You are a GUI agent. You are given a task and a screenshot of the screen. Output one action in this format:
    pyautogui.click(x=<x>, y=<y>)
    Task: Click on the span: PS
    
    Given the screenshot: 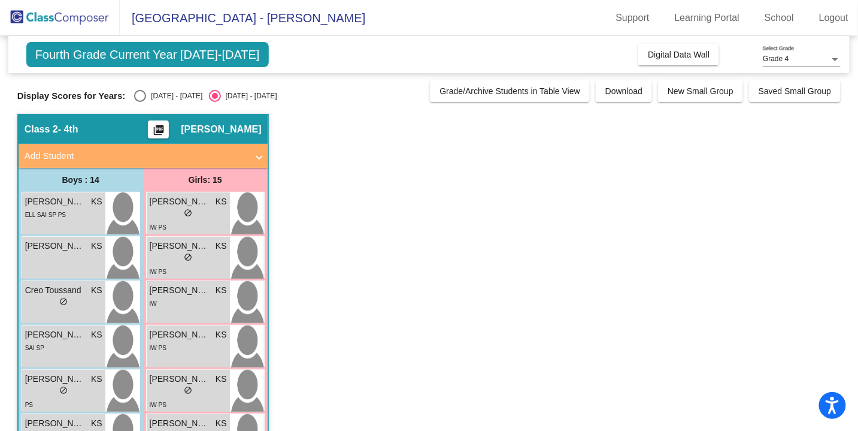 What is the action you would take?
    pyautogui.click(x=29, y=404)
    